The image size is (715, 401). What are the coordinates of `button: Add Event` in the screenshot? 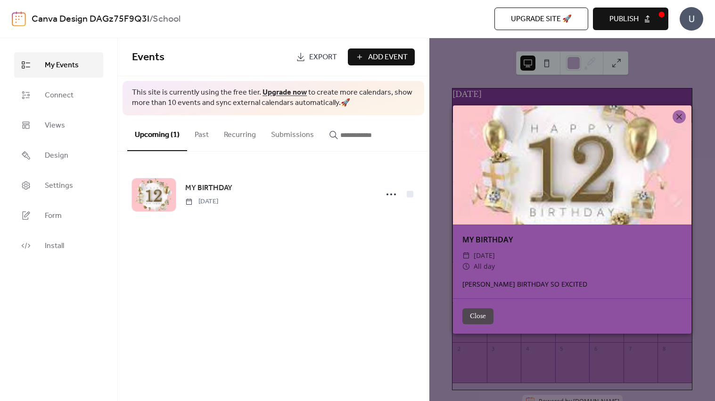 It's located at (381, 57).